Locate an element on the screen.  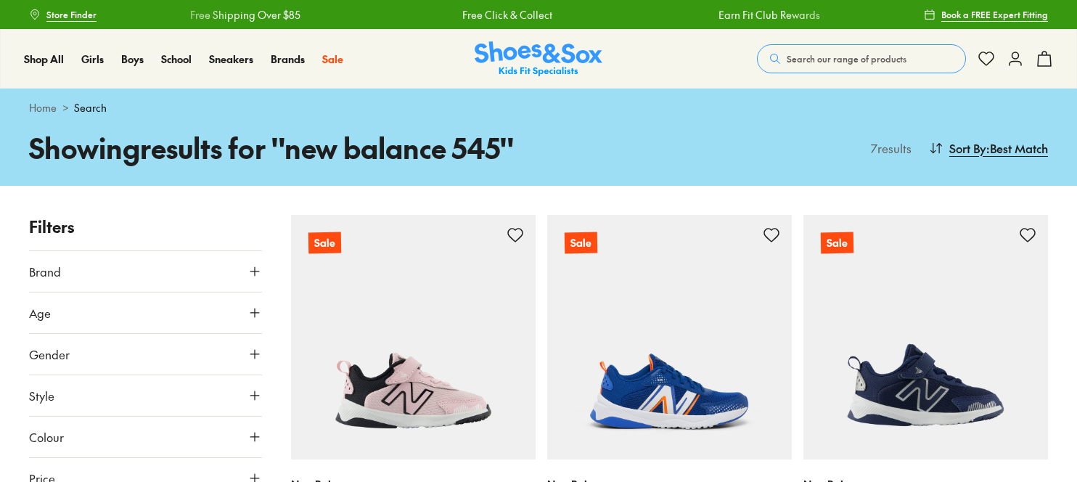
h1: Showing results for " new balance 545 " is located at coordinates (284, 147).